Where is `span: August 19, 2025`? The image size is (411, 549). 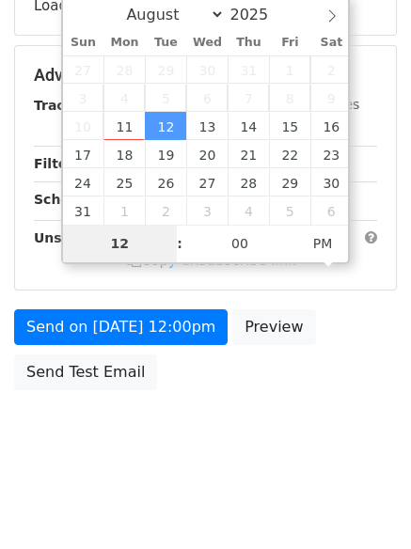
span: August 19, 2025 is located at coordinates (166, 154).